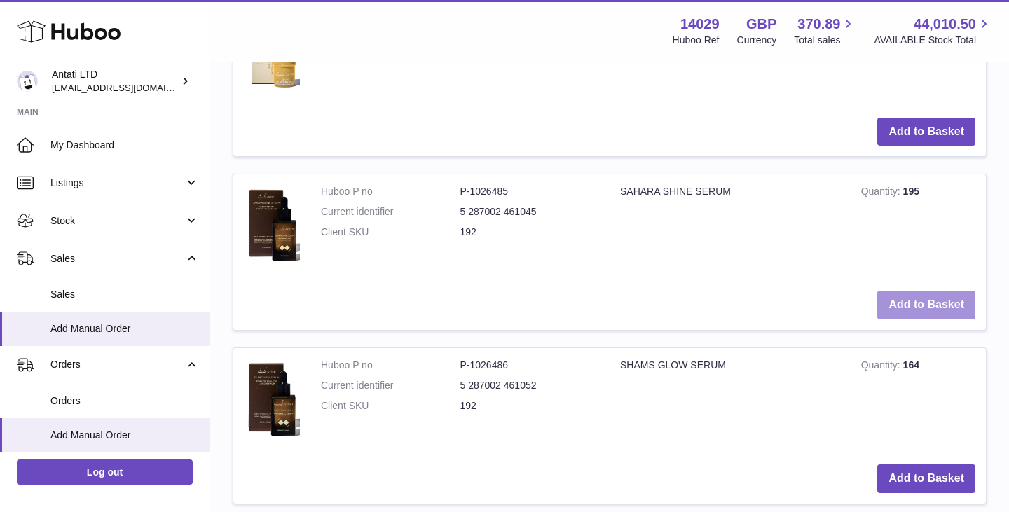  What do you see at coordinates (117, 221) in the screenshot?
I see `span: Stock` at bounding box center [117, 221].